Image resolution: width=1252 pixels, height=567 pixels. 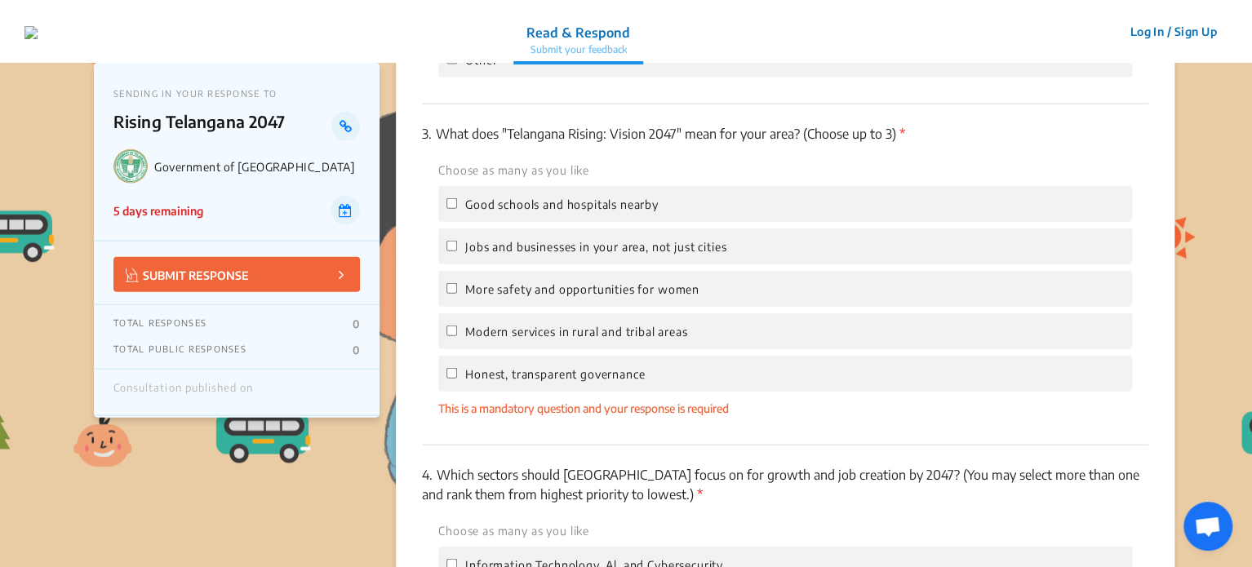 What do you see at coordinates (222, 127) in the screenshot?
I see `p: Rising Telangana 2047` at bounding box center [222, 127].